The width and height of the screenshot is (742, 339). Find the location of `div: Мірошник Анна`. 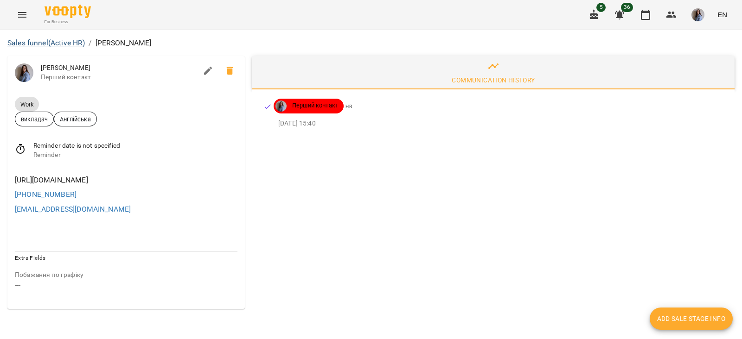

div: Мірошник Анна is located at coordinates (281, 106).